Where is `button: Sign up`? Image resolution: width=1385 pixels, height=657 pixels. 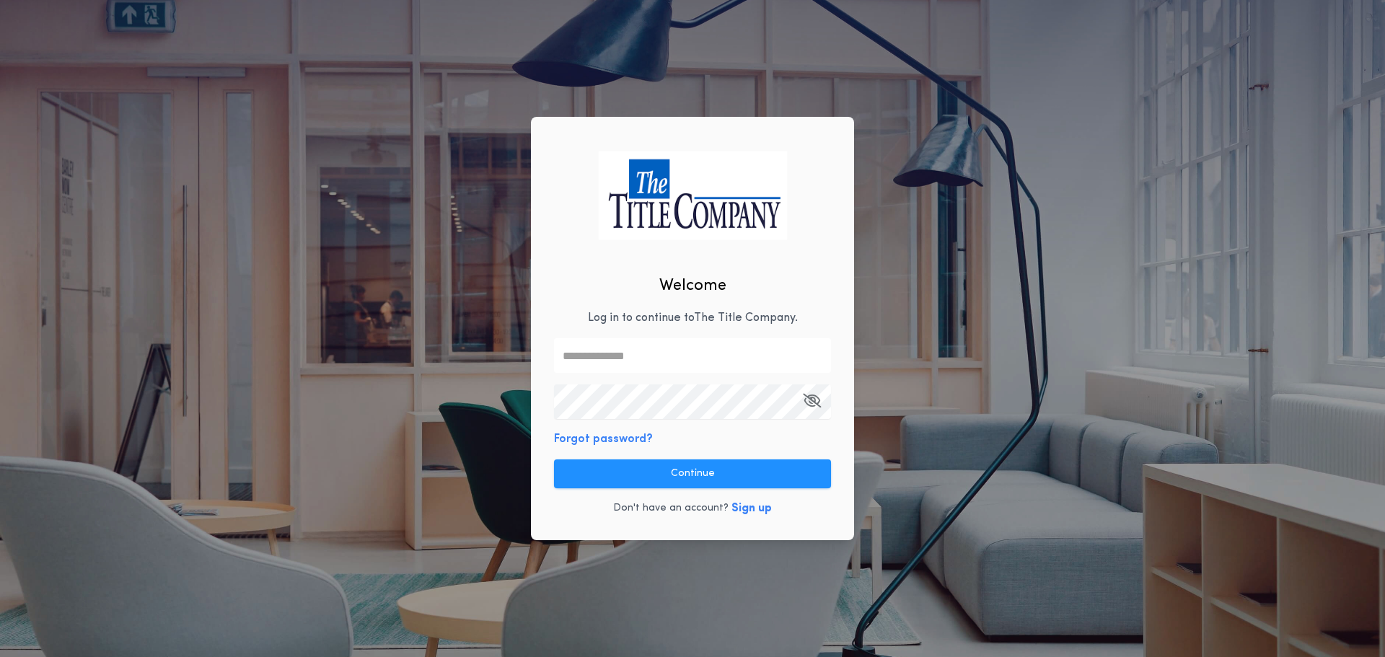 button: Sign up is located at coordinates (752, 508).